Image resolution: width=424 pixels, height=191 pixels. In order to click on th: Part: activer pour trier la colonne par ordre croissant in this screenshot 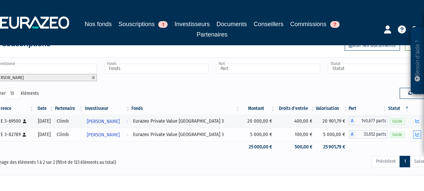, I will do `click(368, 109)`.